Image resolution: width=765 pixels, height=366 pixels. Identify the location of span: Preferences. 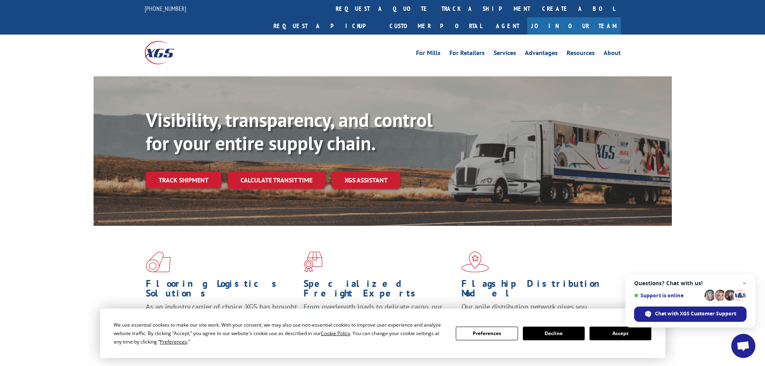
(173, 341).